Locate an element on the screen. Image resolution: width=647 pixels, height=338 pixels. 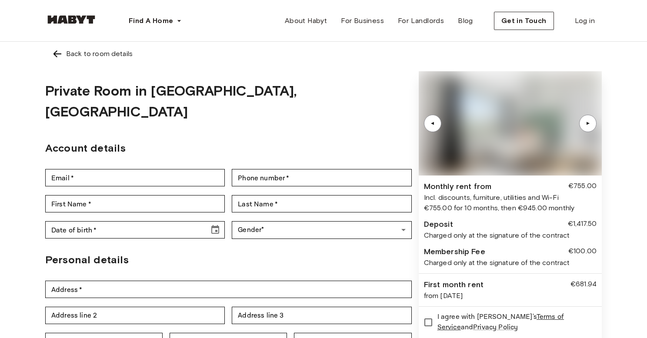
img: Image of the room is located at coordinates (510, 123).